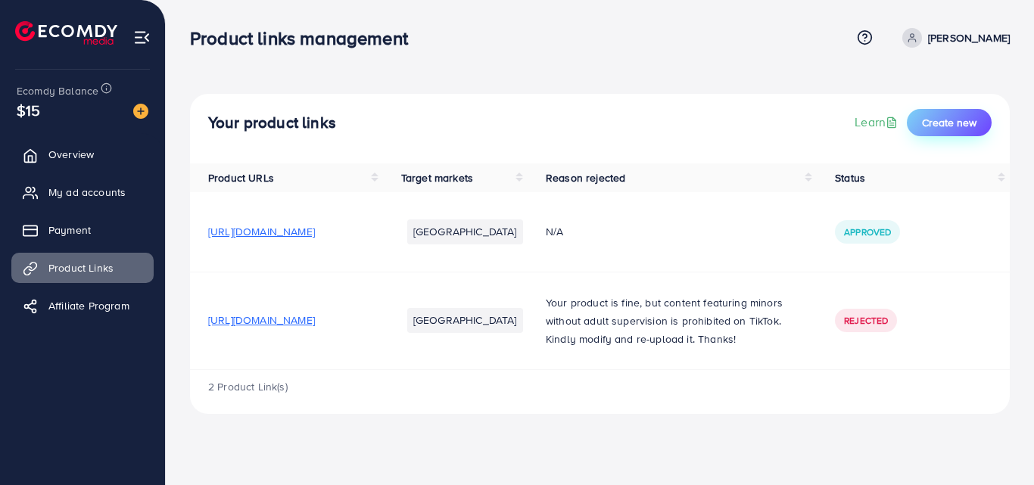 This screenshot has height=485, width=1034. What do you see at coordinates (81, 268) in the screenshot?
I see `span: Product Links` at bounding box center [81, 268].